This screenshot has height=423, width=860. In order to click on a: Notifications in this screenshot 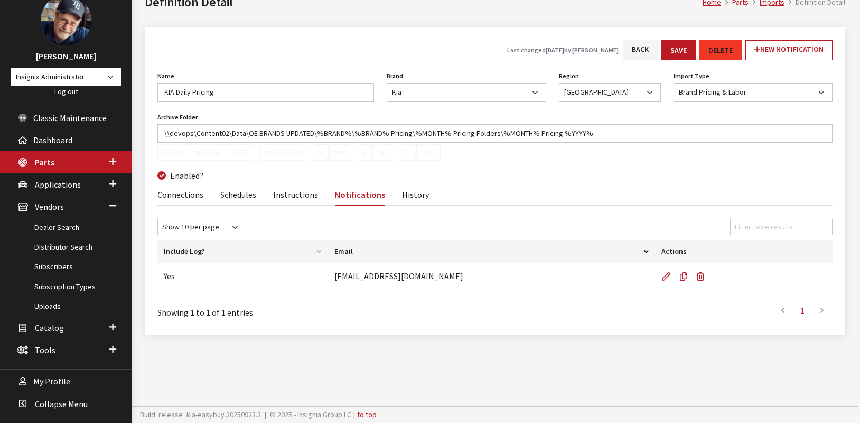, I will do `click(360, 194)`.